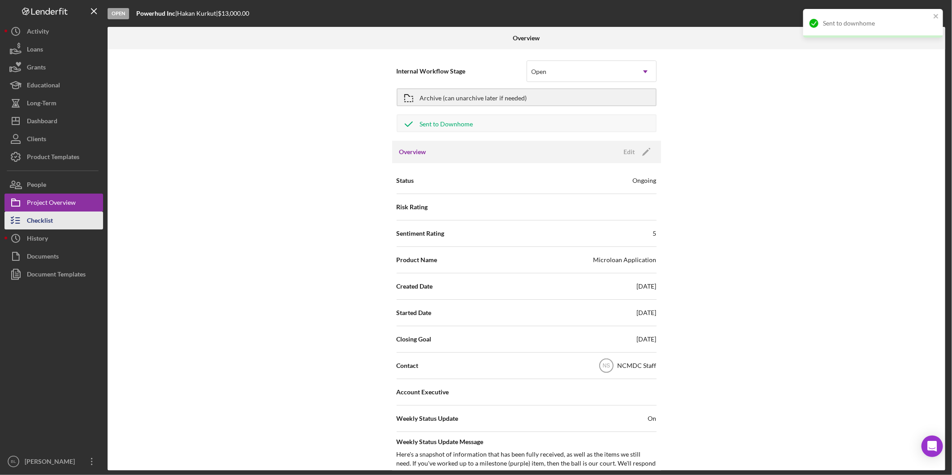 This screenshot has width=952, height=475. Describe the element at coordinates (652, 419) in the screenshot. I see `span: On` at that location.